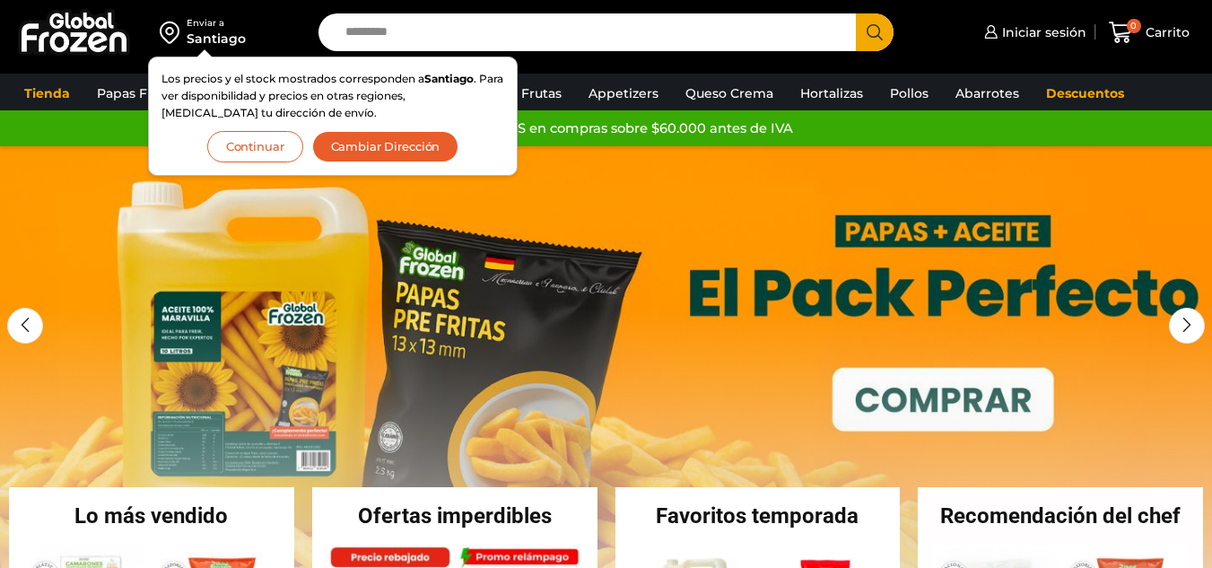  Describe the element at coordinates (1085, 93) in the screenshot. I see `a: Descuentos` at that location.